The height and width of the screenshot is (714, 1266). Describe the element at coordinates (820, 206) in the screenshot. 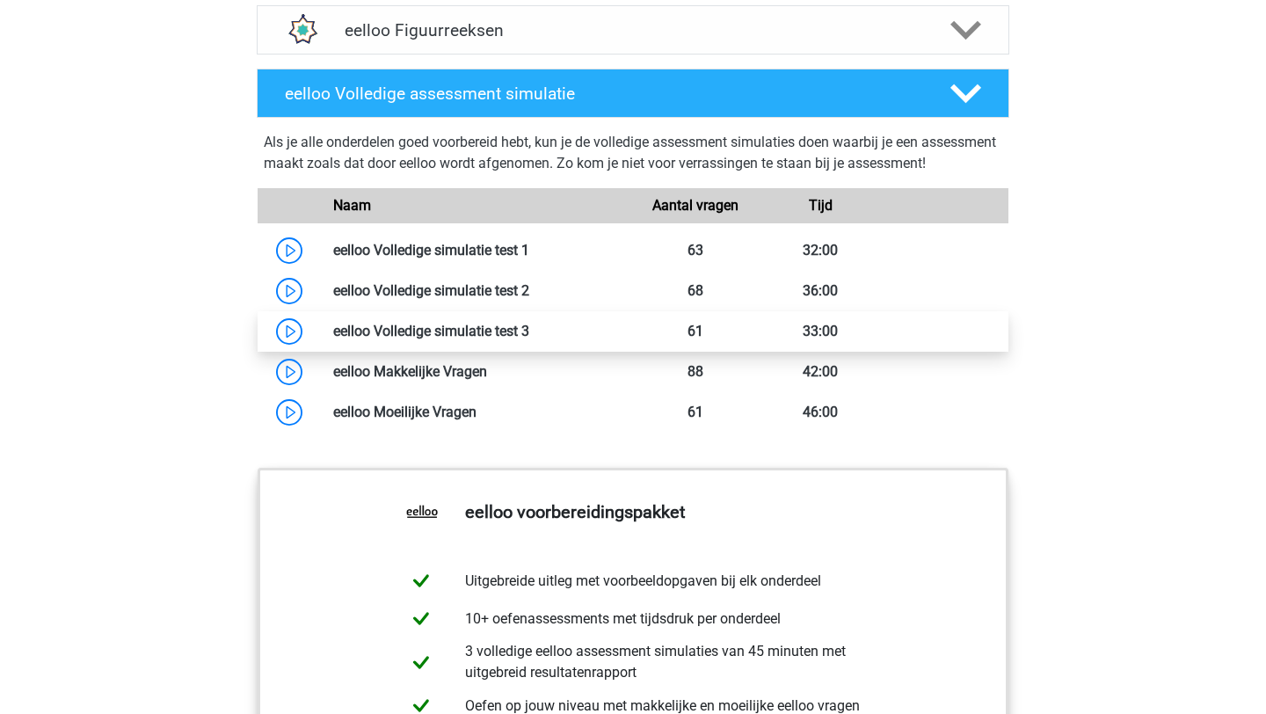

I see `div: Tijd` at that location.